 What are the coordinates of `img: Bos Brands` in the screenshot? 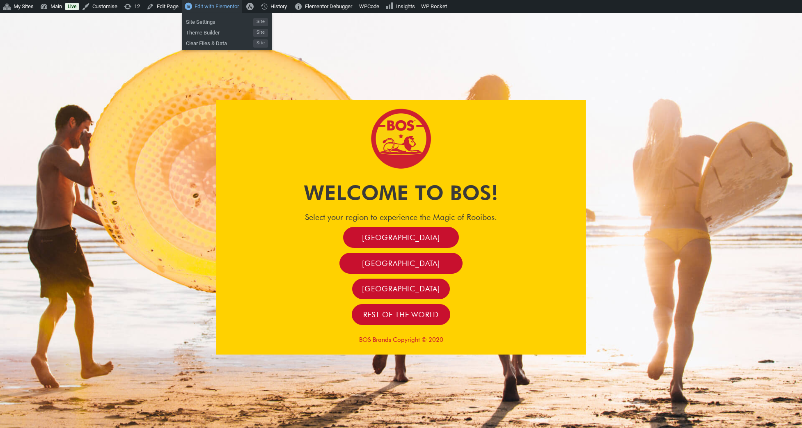 It's located at (401, 139).